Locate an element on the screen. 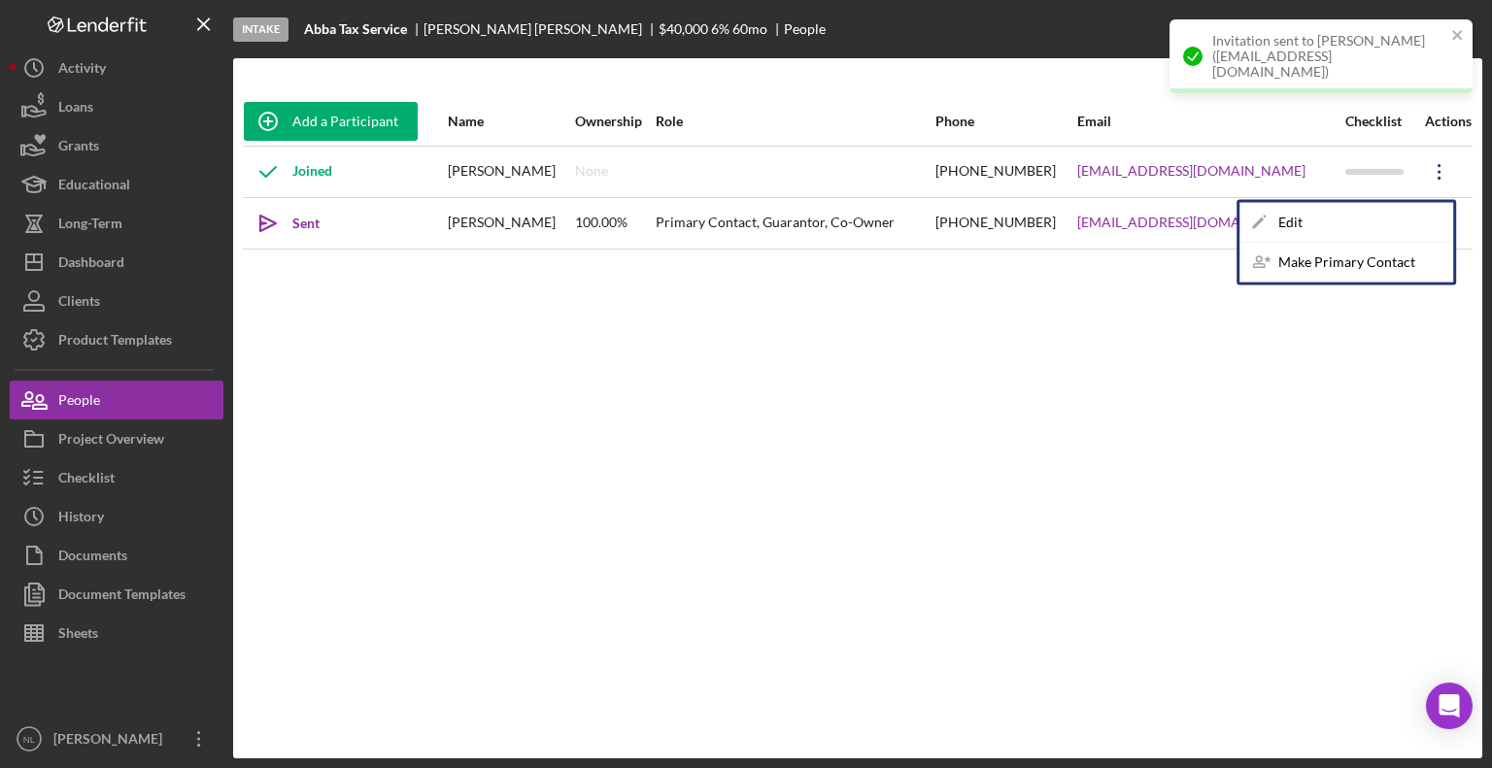  text: NL is located at coordinates (29, 739).